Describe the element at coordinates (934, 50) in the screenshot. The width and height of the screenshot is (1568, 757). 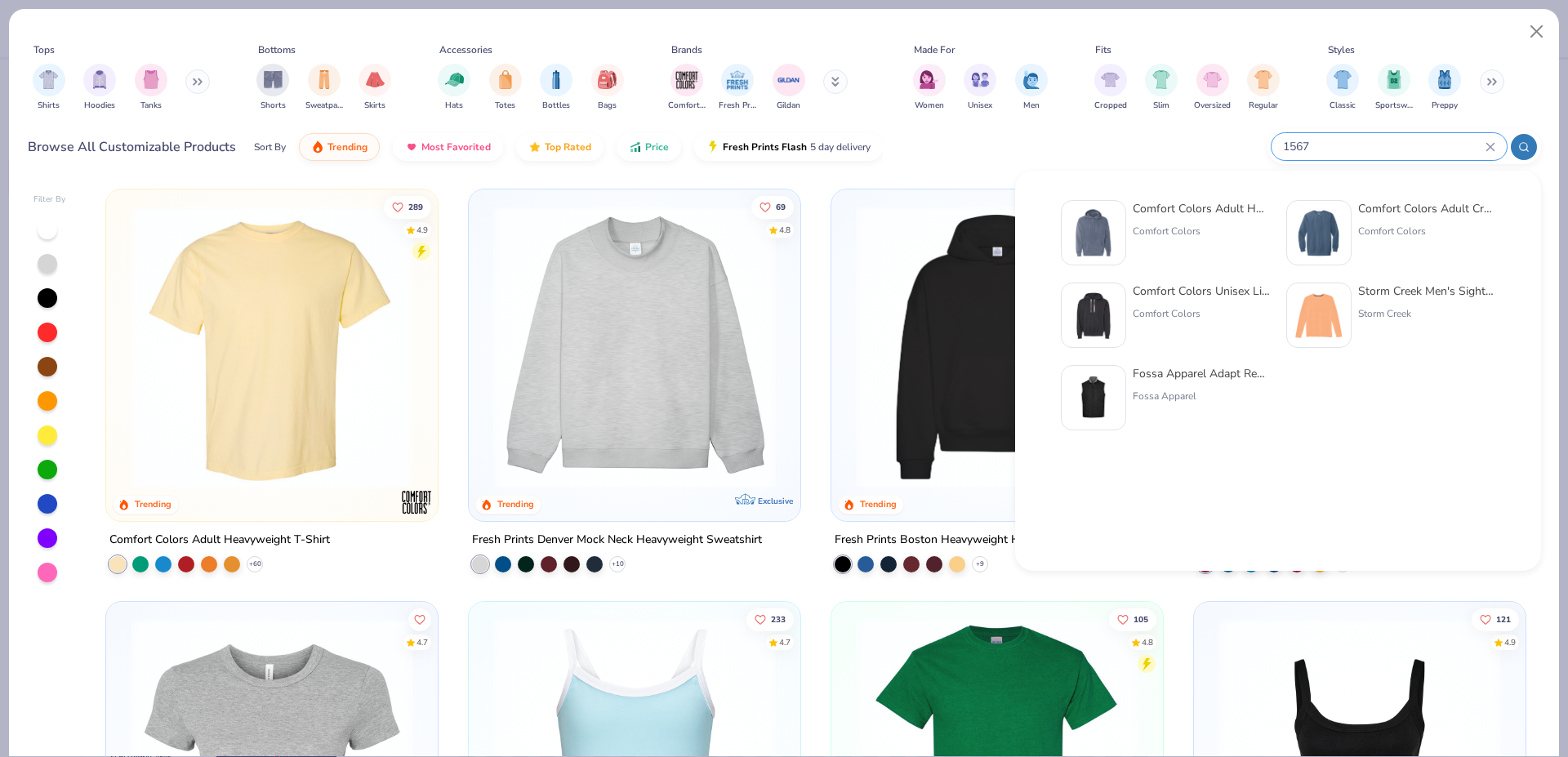
I see `div: Made For` at that location.